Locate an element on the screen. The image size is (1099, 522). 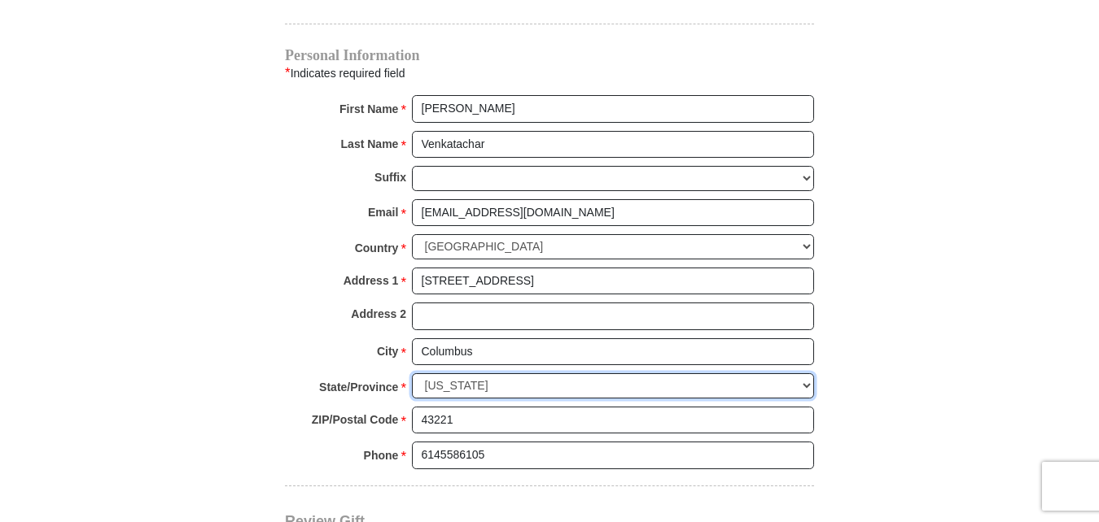
strong: Country is located at coordinates (377, 248).